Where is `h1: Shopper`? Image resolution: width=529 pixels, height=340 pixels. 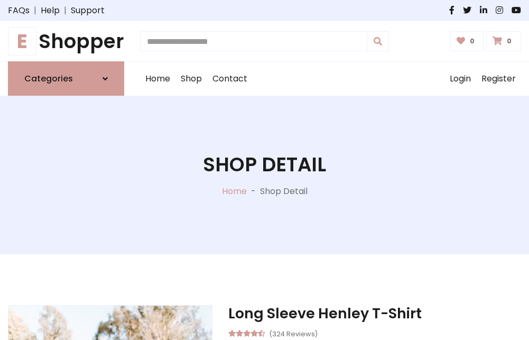 h1: Shopper is located at coordinates (66, 41).